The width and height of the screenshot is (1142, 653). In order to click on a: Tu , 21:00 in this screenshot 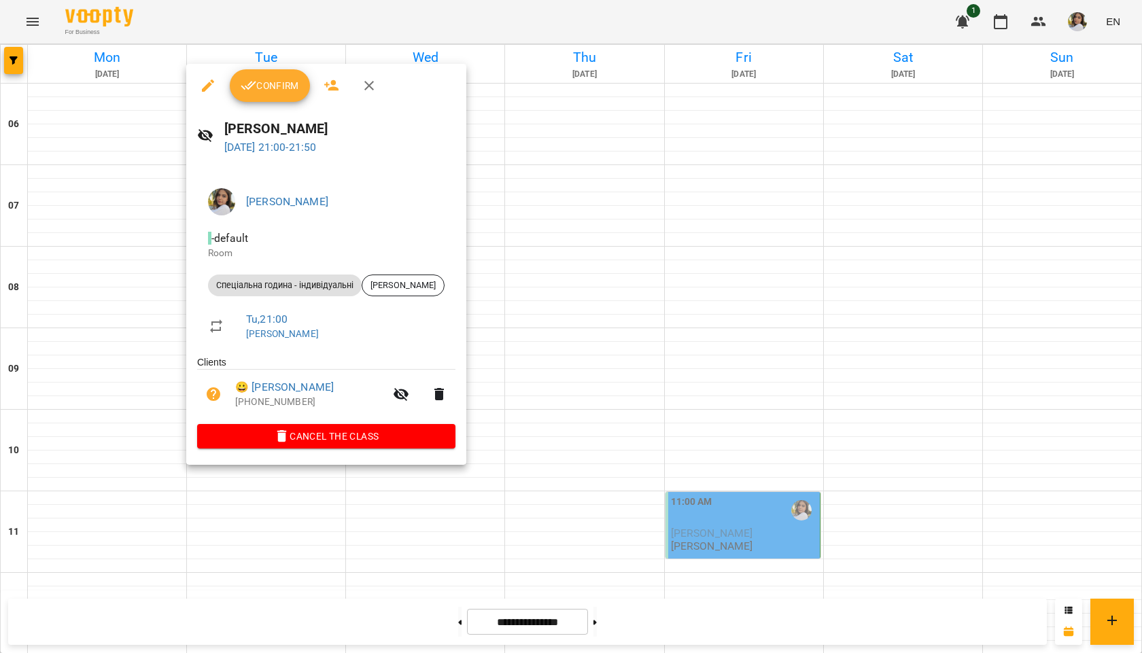, I will do `click(267, 319)`.